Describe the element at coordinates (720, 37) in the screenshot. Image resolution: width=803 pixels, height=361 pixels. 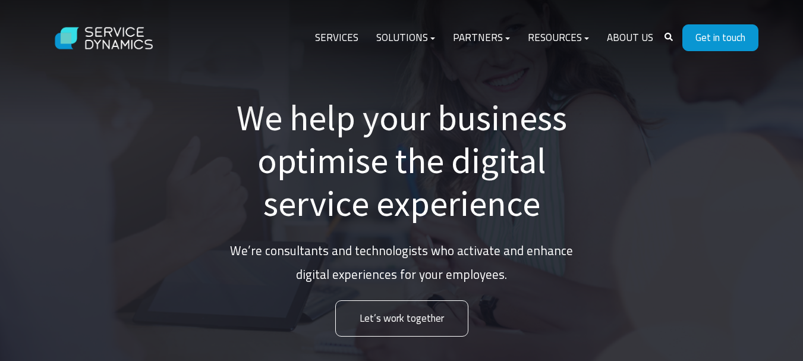
I see `a: Get in touch` at that location.